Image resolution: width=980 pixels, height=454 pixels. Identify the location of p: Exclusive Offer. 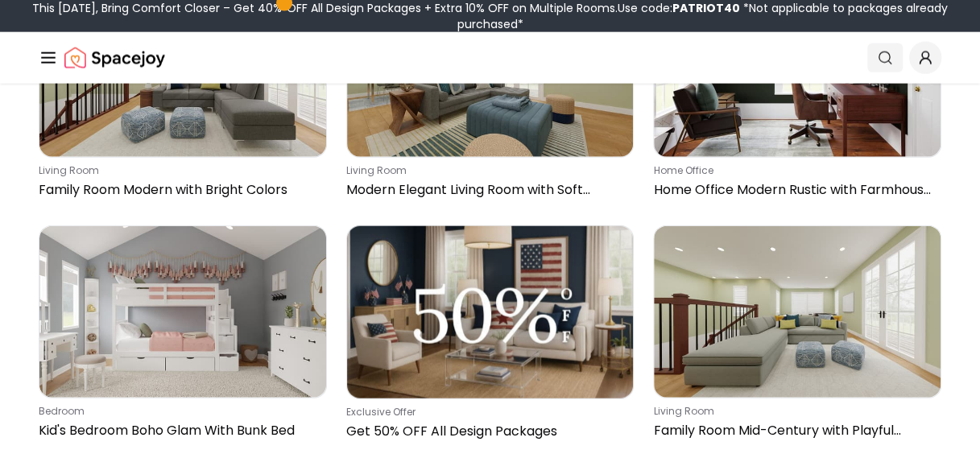
(487, 412).